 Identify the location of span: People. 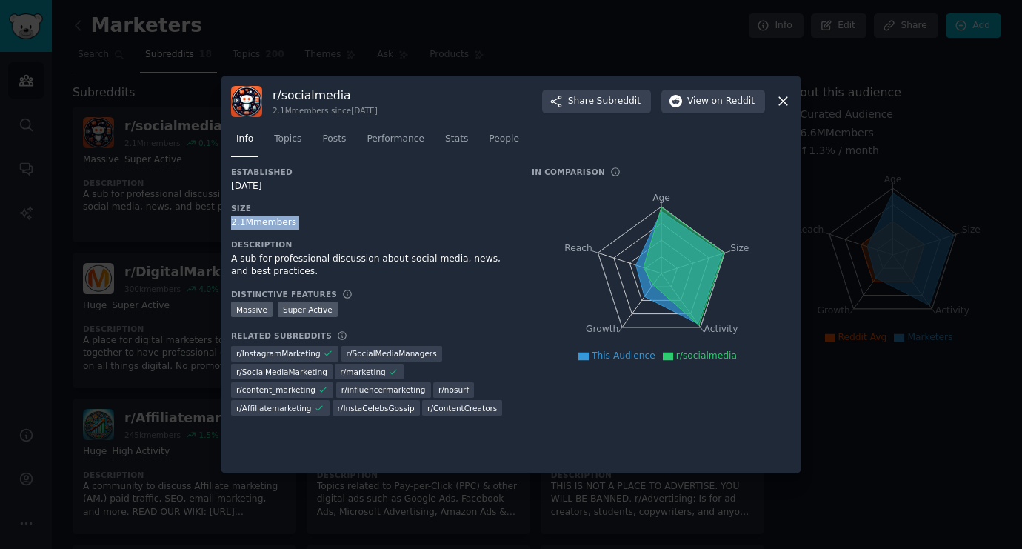
(504, 139).